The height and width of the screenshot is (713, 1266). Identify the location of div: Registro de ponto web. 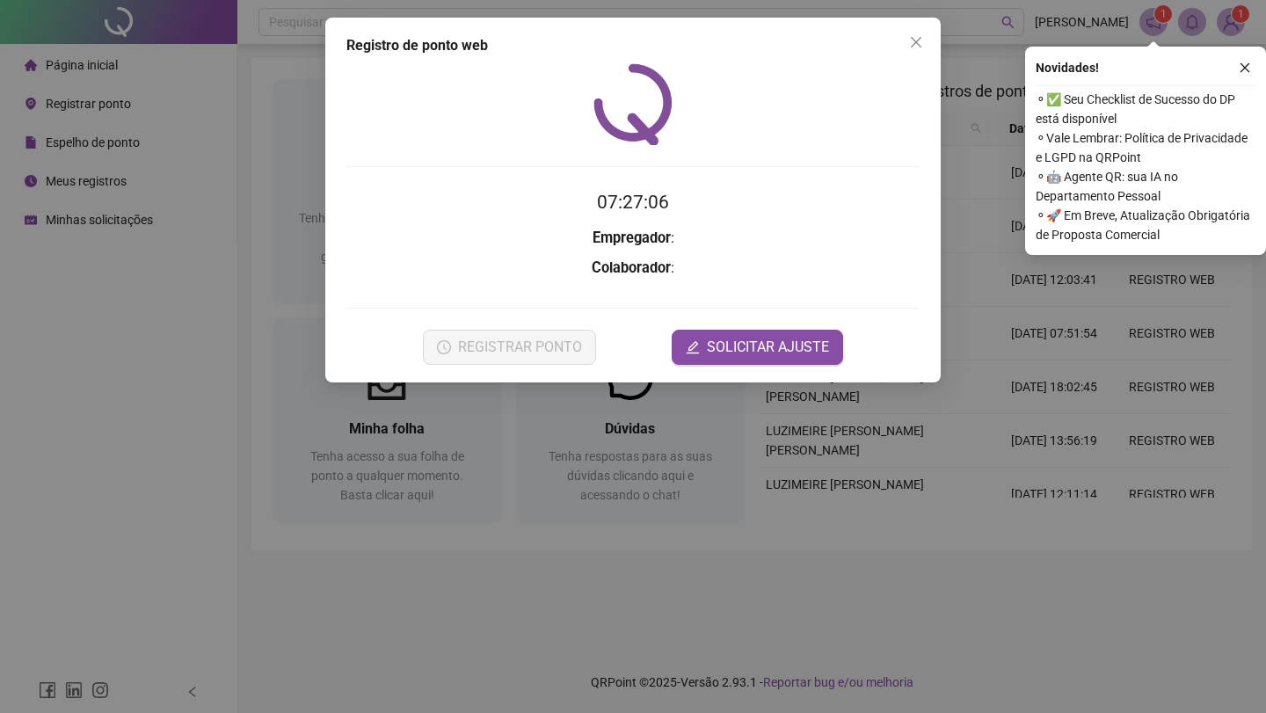
(633, 46).